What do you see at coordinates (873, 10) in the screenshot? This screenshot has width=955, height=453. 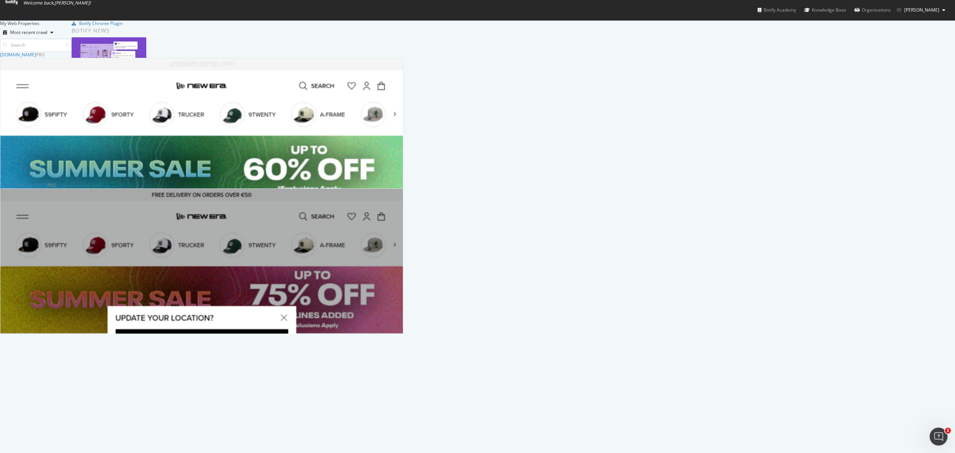 I see `div: Organizations` at bounding box center [873, 10].